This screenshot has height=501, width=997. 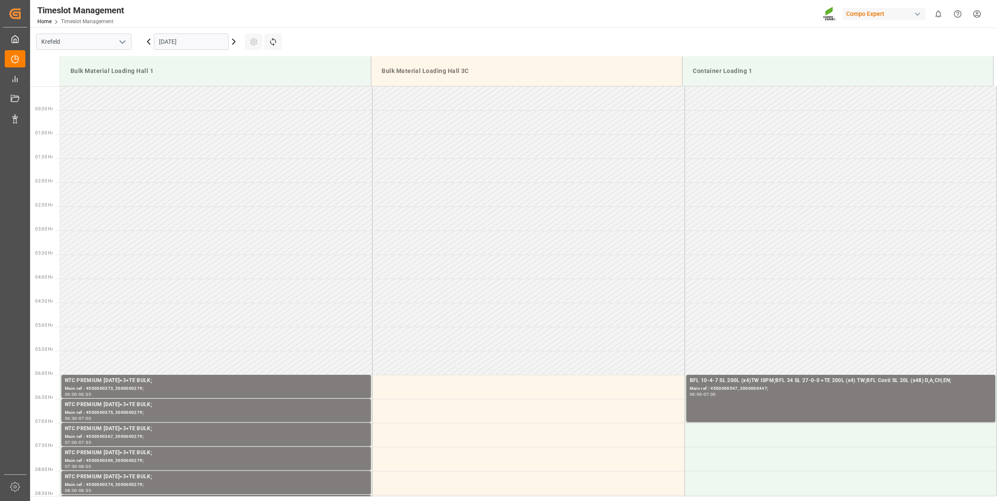 I want to click on button: open menu, so click(x=122, y=42).